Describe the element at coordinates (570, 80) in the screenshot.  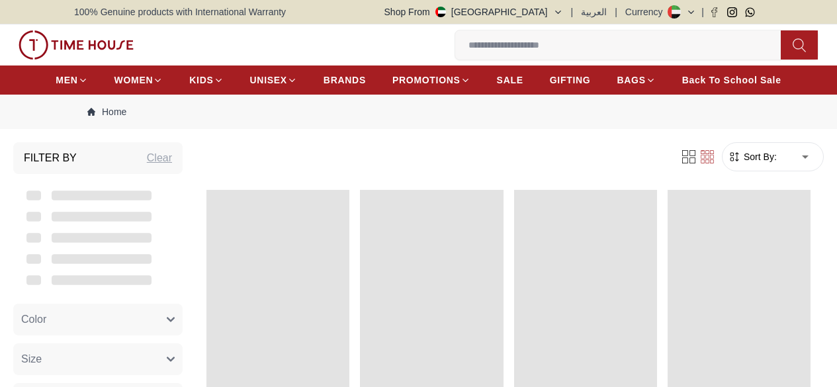
I see `span: GIFTING` at that location.